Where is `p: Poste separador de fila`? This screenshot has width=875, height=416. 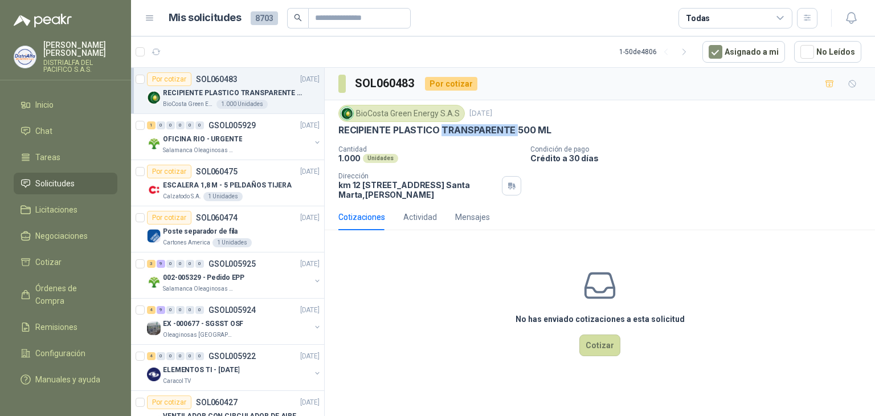
p: Poste separador de fila is located at coordinates (200, 231).